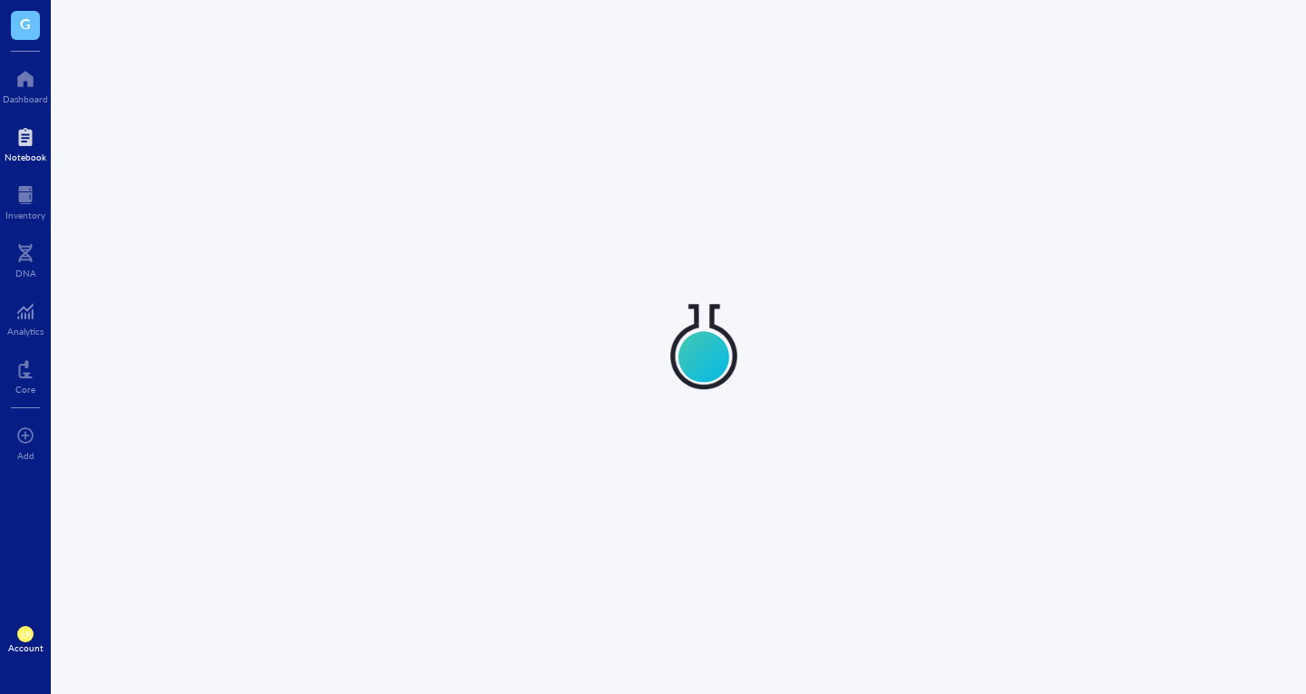  What do you see at coordinates (25, 273) in the screenshot?
I see `div: DNA` at bounding box center [25, 273].